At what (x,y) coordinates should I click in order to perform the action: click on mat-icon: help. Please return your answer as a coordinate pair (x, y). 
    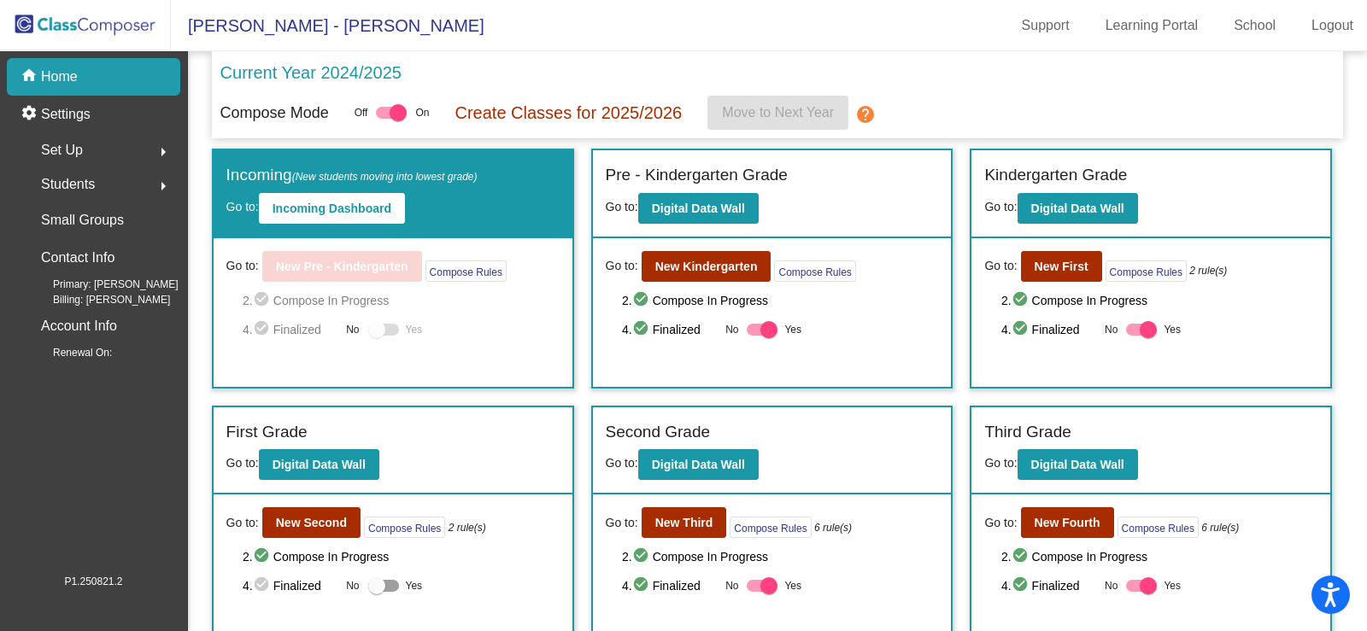
    Looking at the image, I should click on (865, 114).